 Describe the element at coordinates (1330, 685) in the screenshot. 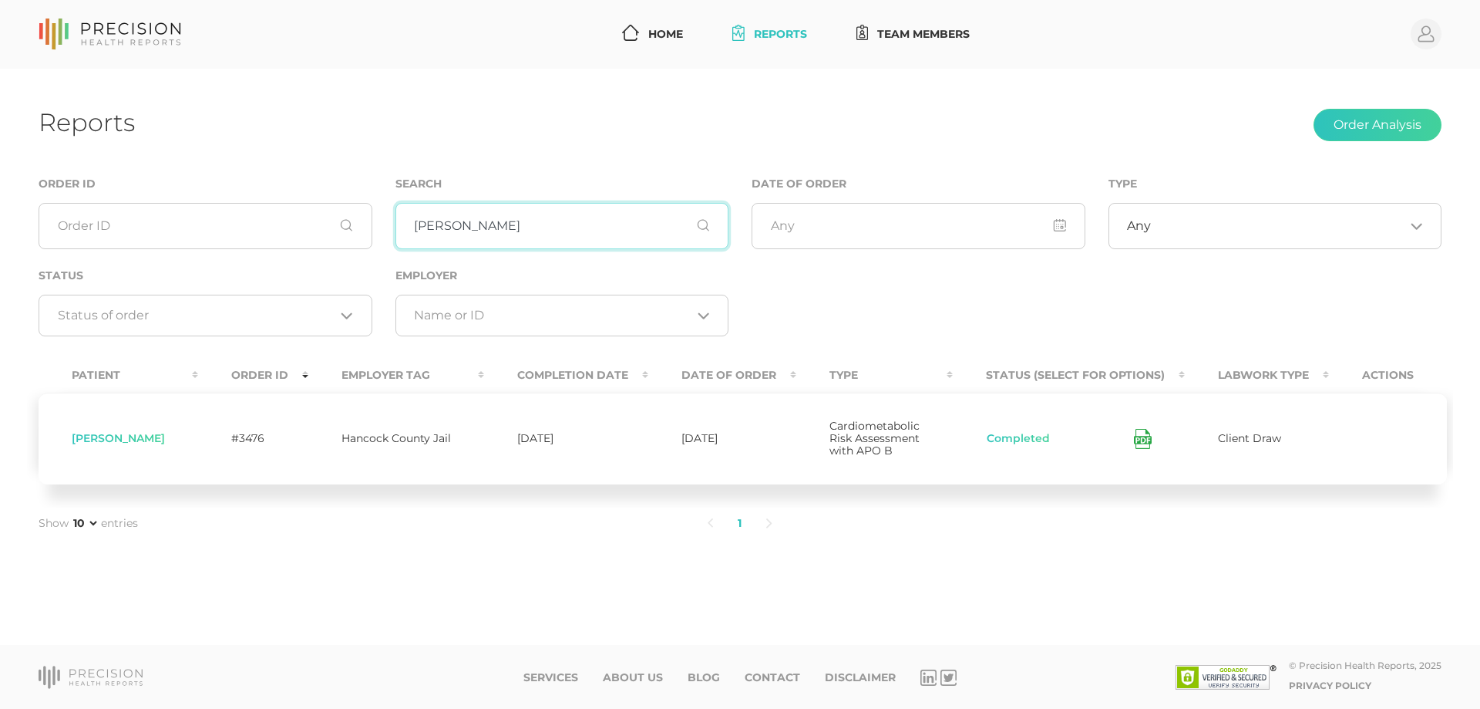

I see `a: Privacy Policy` at that location.